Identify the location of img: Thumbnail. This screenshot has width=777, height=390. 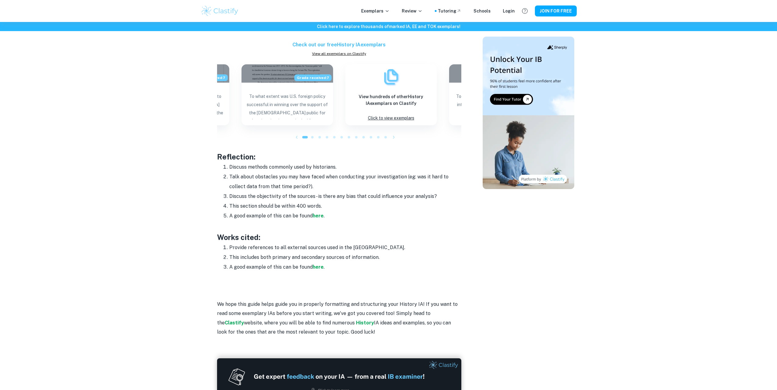
(528, 113).